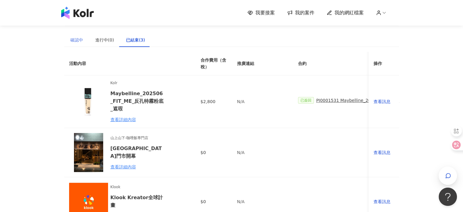 The width and height of the screenshot is (463, 212). Describe the element at coordinates (384, 63) in the screenshot. I see `th: 操作` at that location.